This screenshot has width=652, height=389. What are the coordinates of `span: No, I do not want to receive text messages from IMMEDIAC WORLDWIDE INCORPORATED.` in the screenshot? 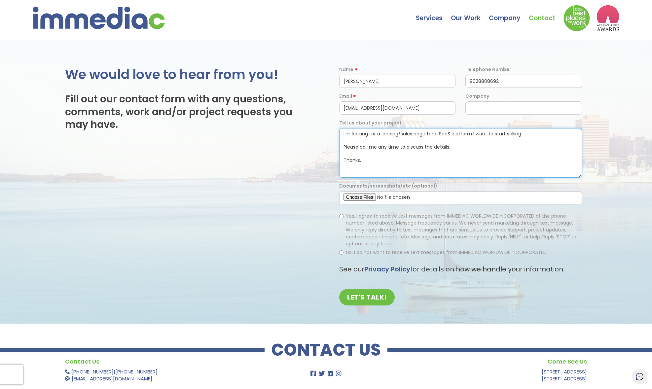 It's located at (447, 252).